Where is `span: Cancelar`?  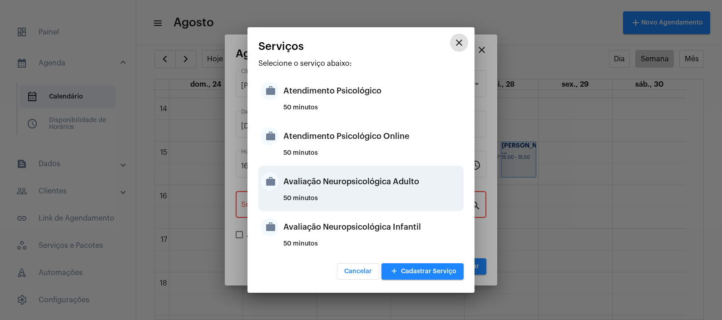 span: Cancelar is located at coordinates (358, 272).